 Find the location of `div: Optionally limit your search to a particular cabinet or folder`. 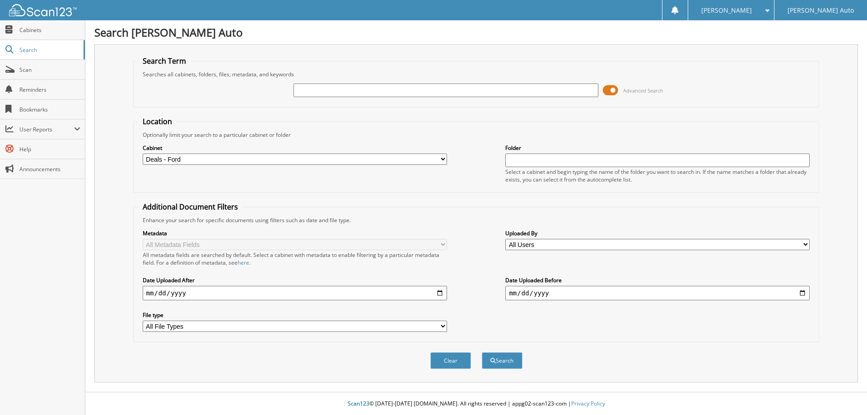

div: Optionally limit your search to a particular cabinet or folder is located at coordinates (476, 135).